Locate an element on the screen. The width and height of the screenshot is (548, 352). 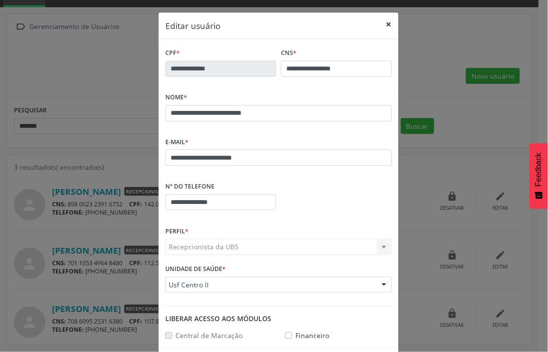
h5: Editar usuário is located at coordinates (193, 26).